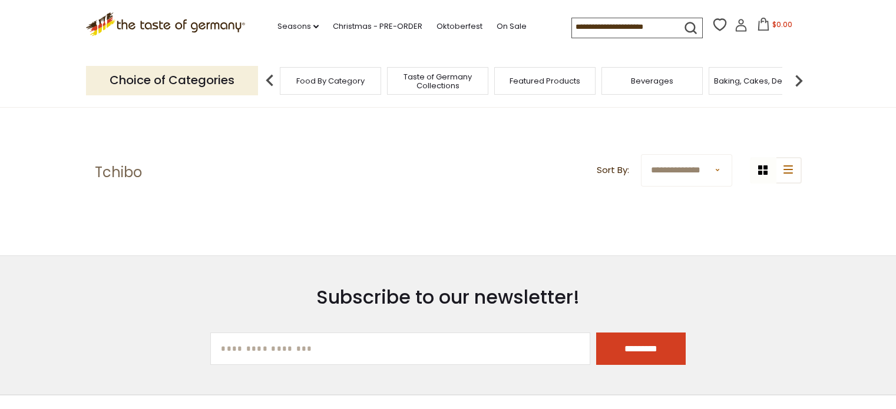 The image size is (896, 409). I want to click on span: Baking, Cakes, Desserts, so click(759, 81).